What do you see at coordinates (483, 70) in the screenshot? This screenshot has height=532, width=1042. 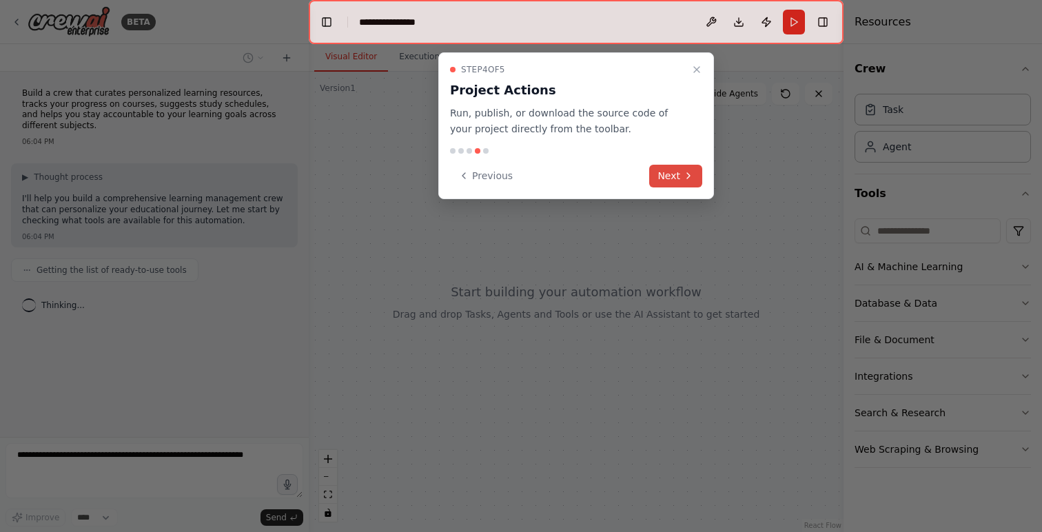 I see `span: Step 4 of 5` at bounding box center [483, 70].